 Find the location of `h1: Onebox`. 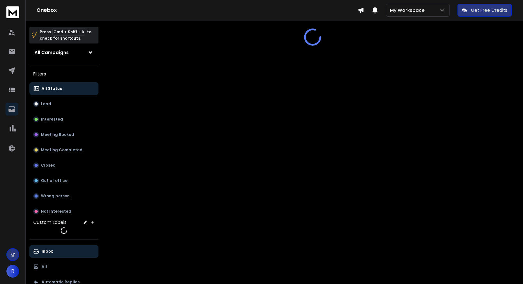

h1: Onebox is located at coordinates (197, 10).